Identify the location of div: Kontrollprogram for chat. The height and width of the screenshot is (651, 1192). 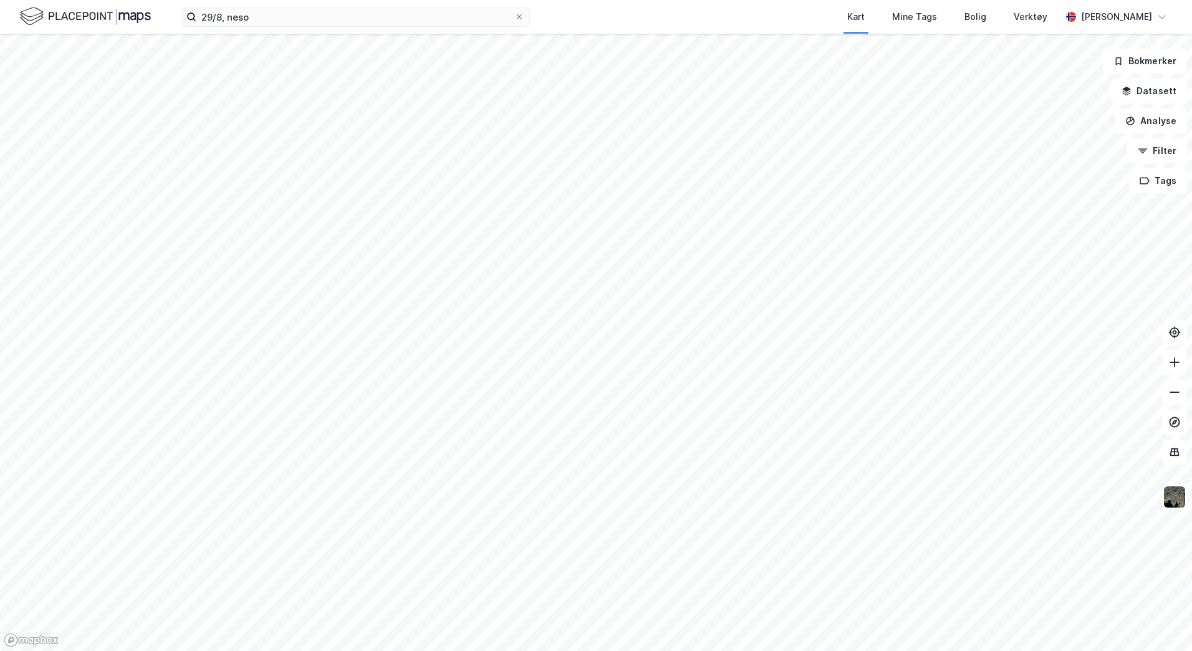
(1161, 621).